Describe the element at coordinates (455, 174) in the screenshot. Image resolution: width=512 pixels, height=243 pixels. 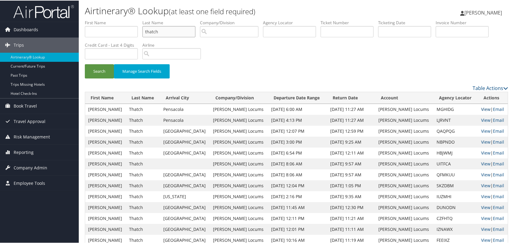
I see `td: QFMKUU` at that location.